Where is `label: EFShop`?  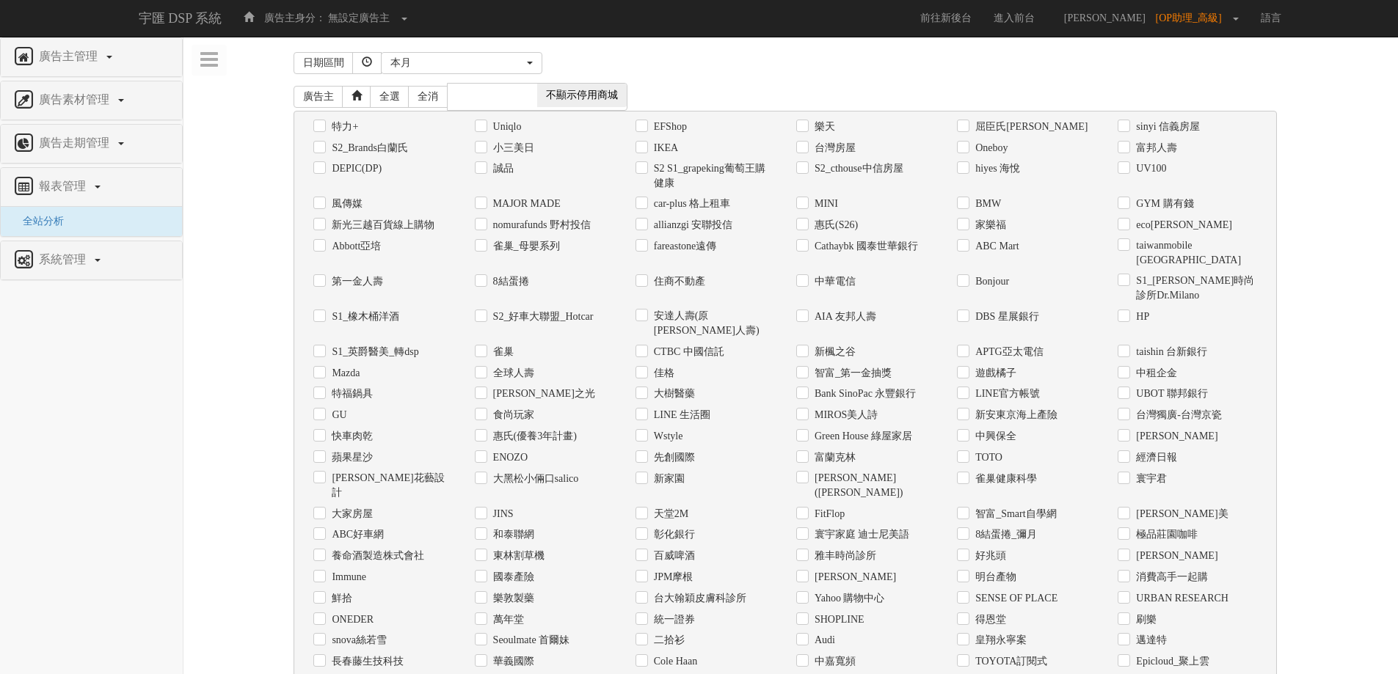 label: EFShop is located at coordinates (669, 127).